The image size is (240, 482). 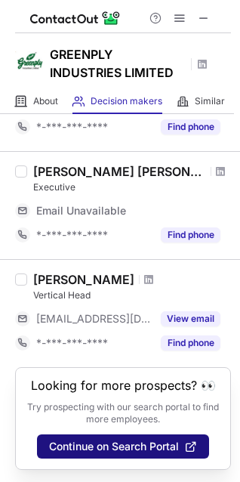 What do you see at coordinates (123, 385) in the screenshot?
I see `header: Looking for more prospects? 👀` at bounding box center [123, 385].